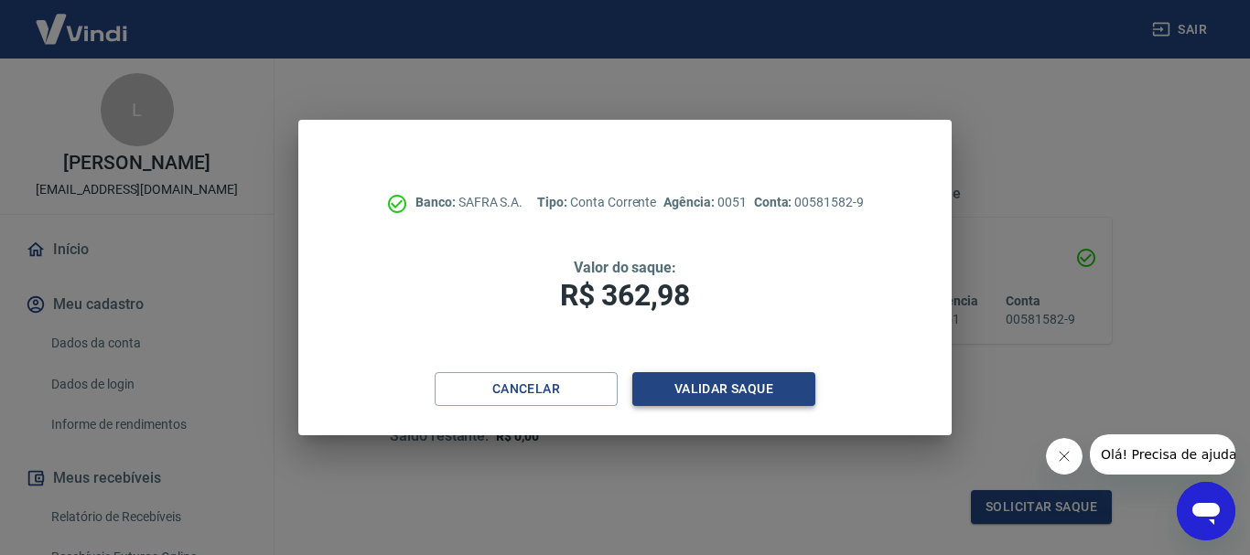  What do you see at coordinates (809, 202) in the screenshot?
I see `p: 00581582-9` at bounding box center [809, 202].